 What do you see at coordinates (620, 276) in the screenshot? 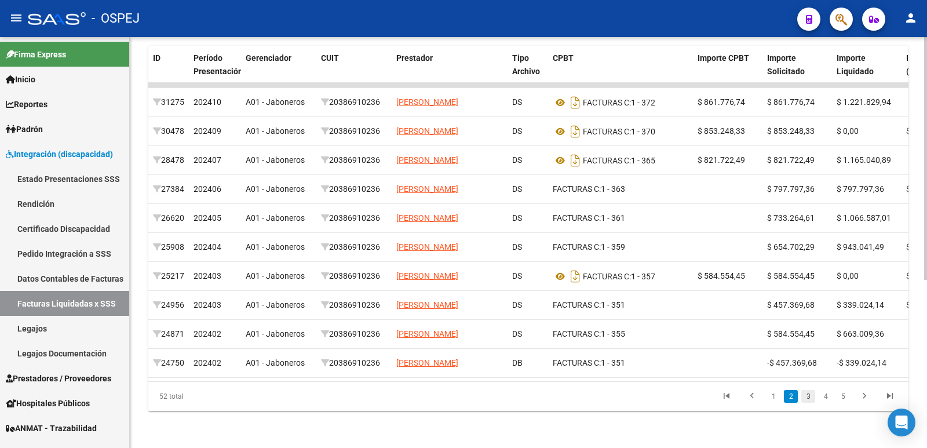
I see `div: 1 - 357` at bounding box center [620, 276].